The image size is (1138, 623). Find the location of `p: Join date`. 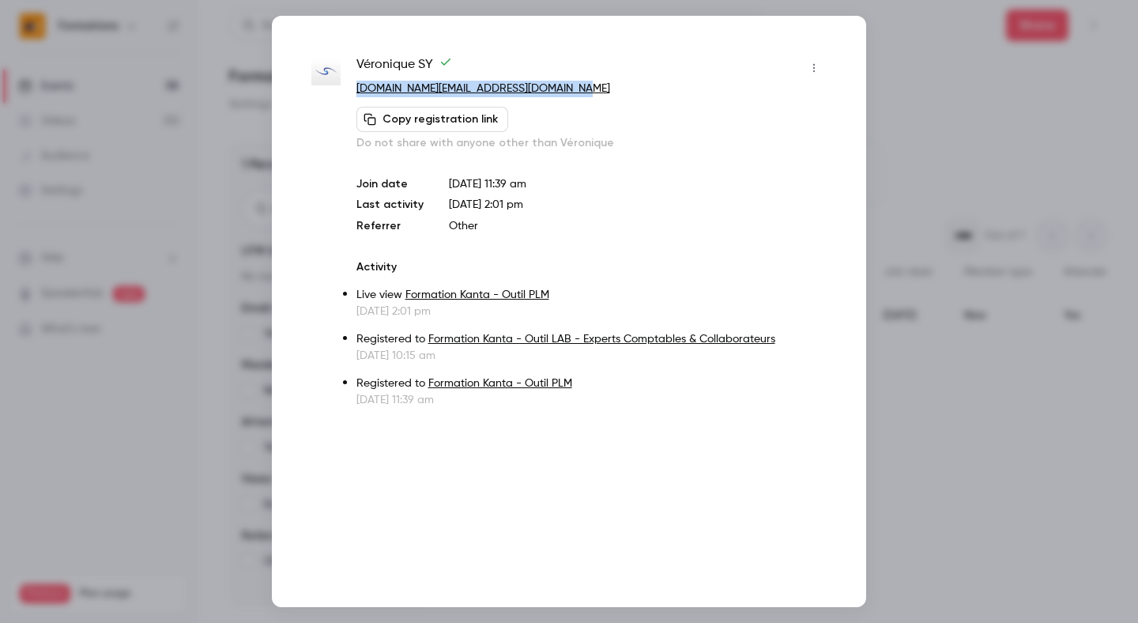

p: Join date is located at coordinates (390, 184).